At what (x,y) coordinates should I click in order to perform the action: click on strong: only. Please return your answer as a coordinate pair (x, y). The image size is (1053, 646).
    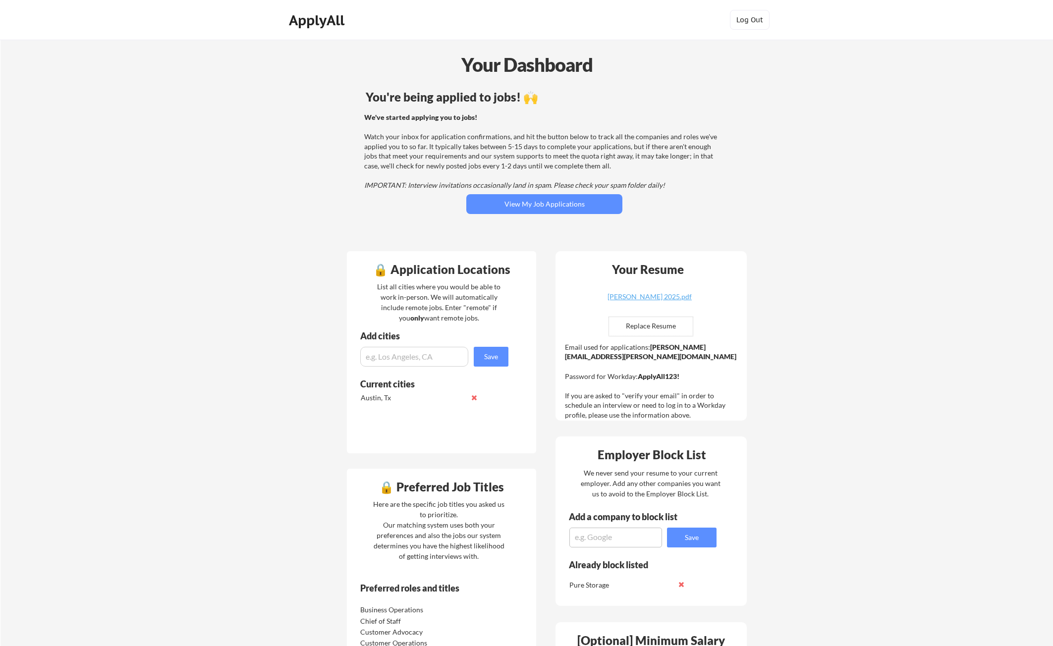
    Looking at the image, I should click on (417, 318).